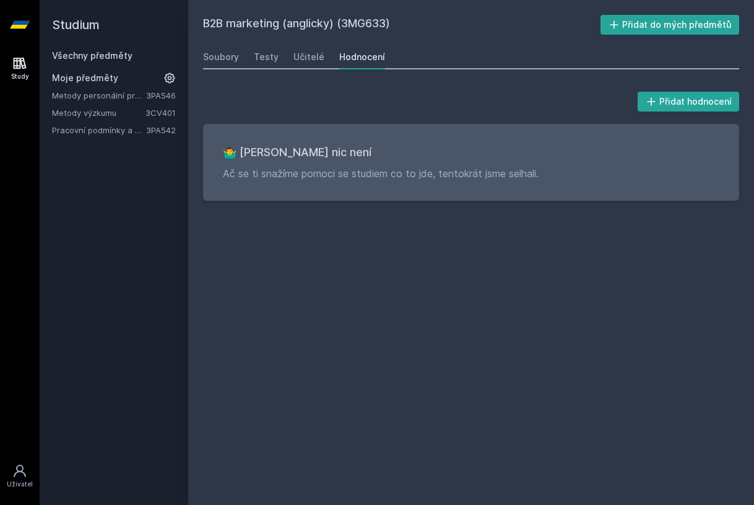 This screenshot has width=754, height=505. I want to click on div: Uživatel, so click(20, 484).